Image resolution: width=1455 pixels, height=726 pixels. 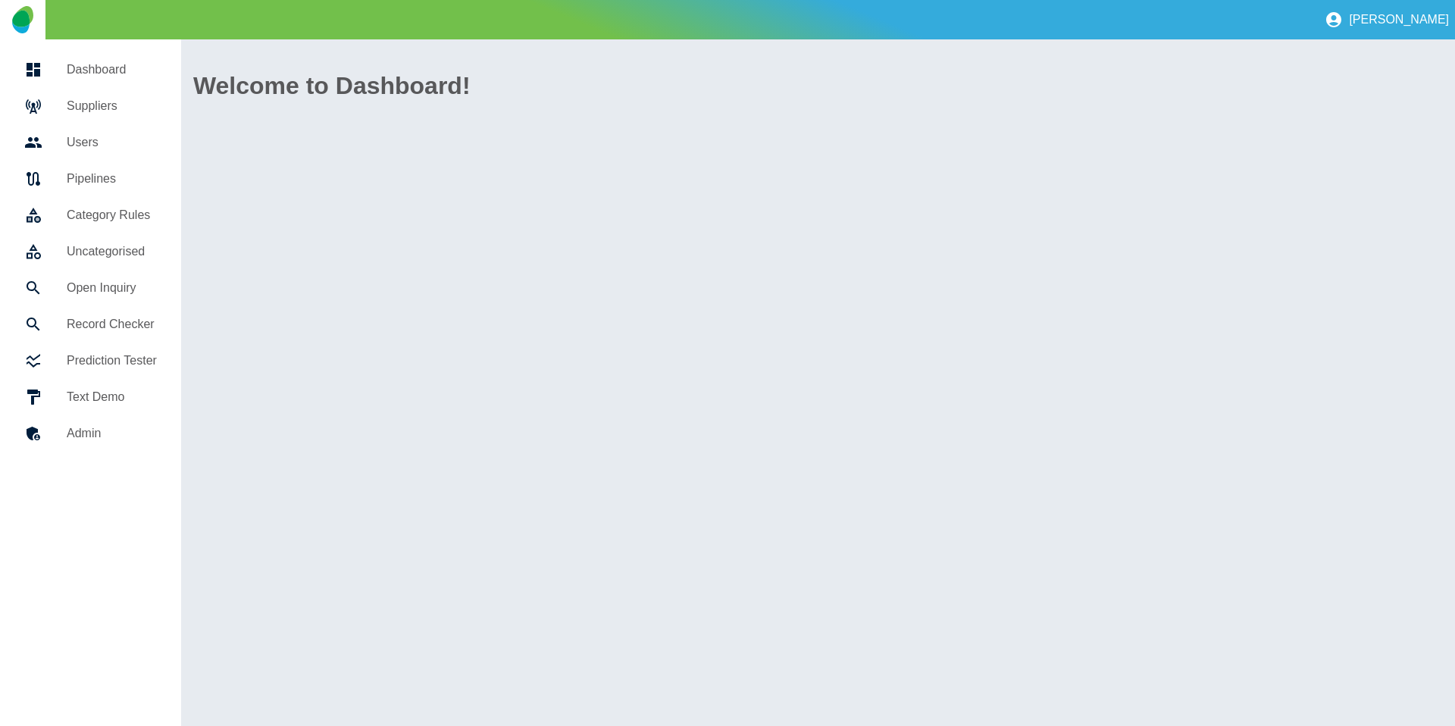 What do you see at coordinates (111, 143) in the screenshot?
I see `h5: Users` at bounding box center [111, 143].